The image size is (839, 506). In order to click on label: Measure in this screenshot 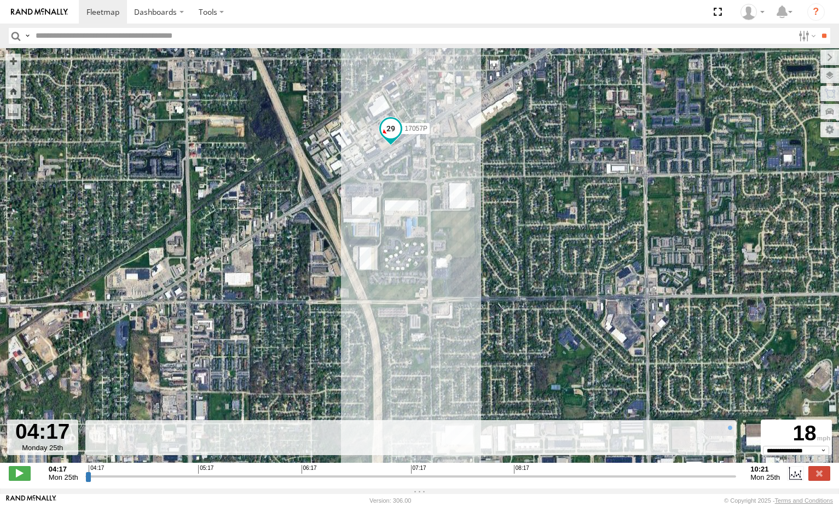, I will do `click(13, 112)`.